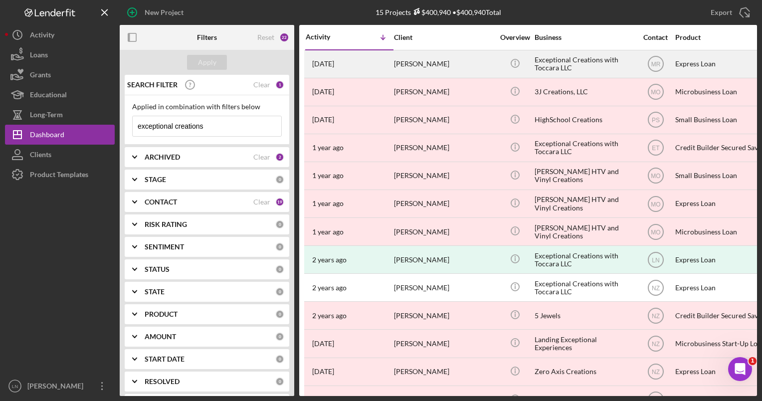  I want to click on time: 2022-09-13 02:58, so click(323, 372).